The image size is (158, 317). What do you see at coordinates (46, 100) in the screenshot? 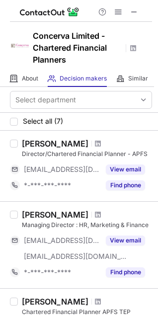
I see `div: Select department` at bounding box center [46, 100].